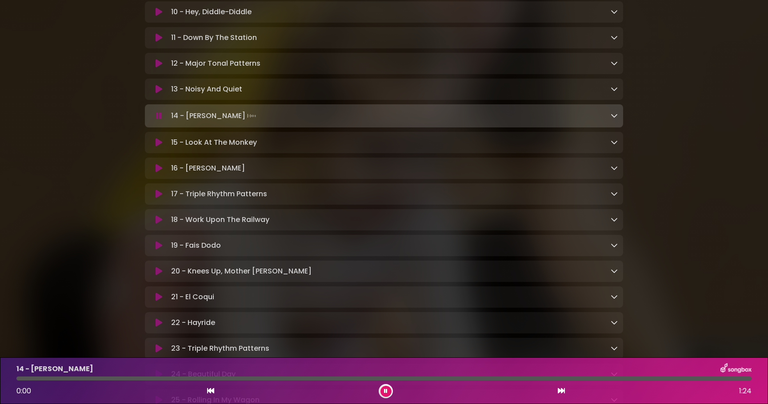 This screenshot has height=404, width=768. I want to click on span: 1:24, so click(745, 392).